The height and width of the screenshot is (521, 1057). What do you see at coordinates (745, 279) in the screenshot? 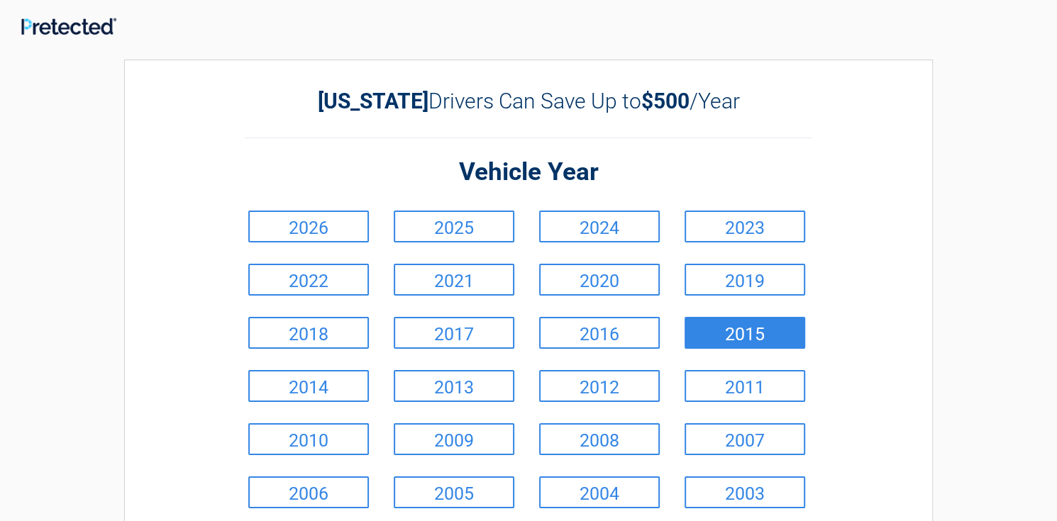
I see `a: 2019` at bounding box center [745, 279].